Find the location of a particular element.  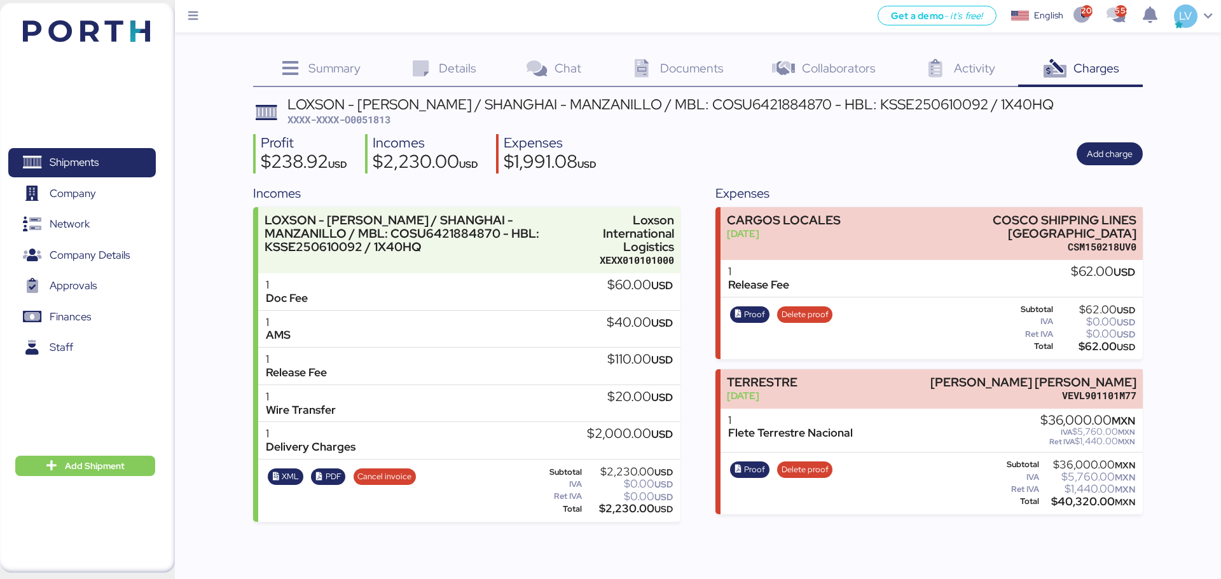

div: $238.92 is located at coordinates (304, 163).